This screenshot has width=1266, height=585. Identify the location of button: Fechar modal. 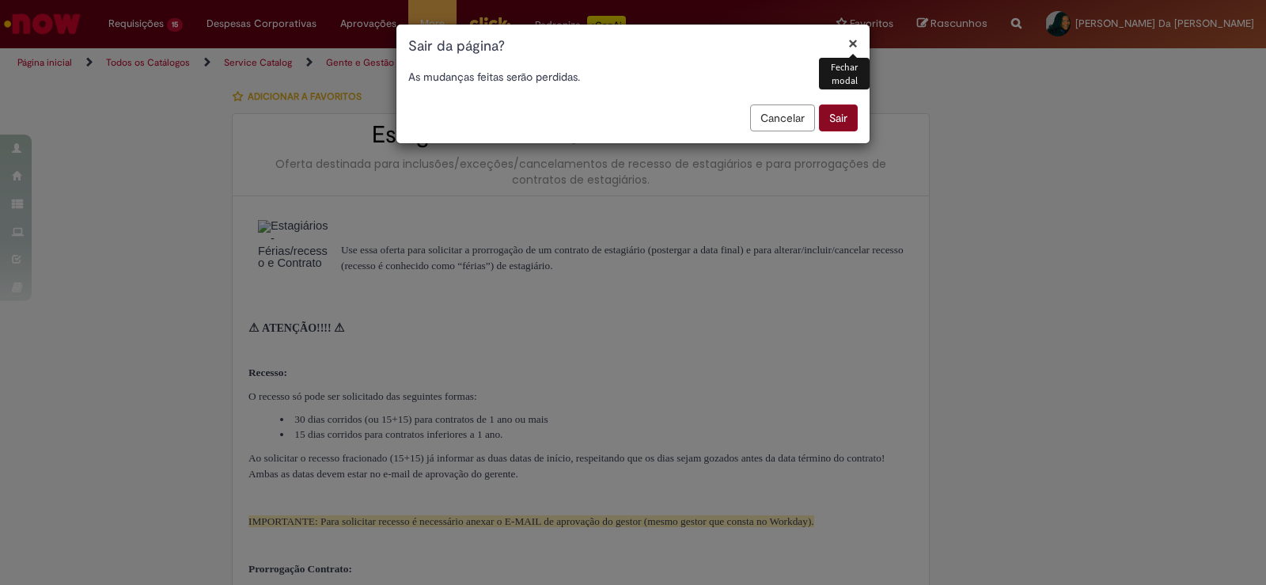
(853, 43).